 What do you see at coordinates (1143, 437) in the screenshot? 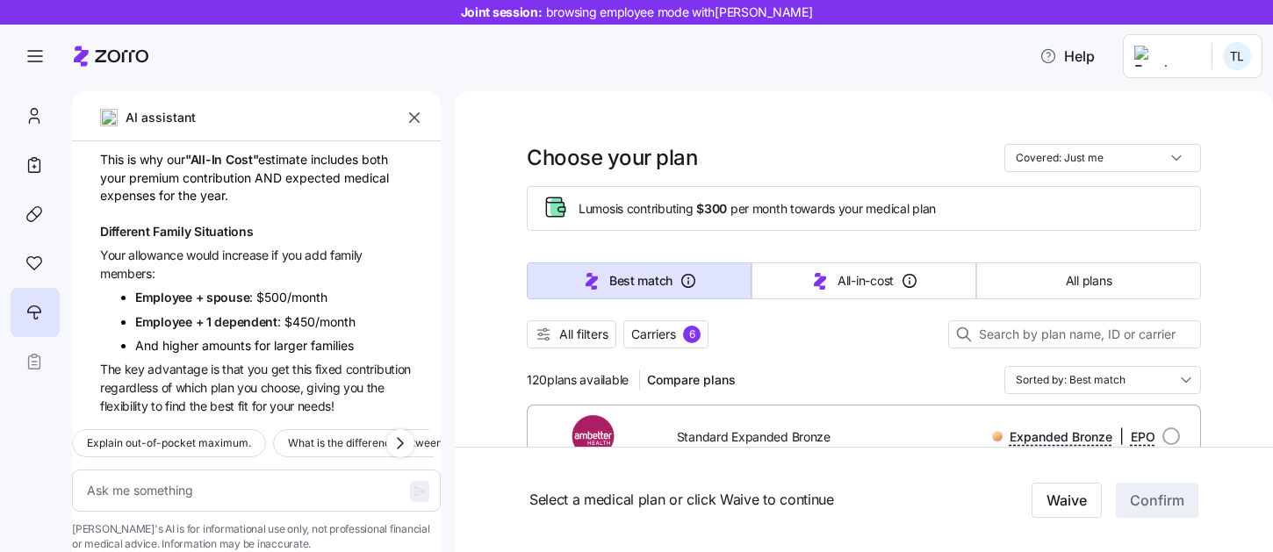
I see `span: EPO` at bounding box center [1143, 437].